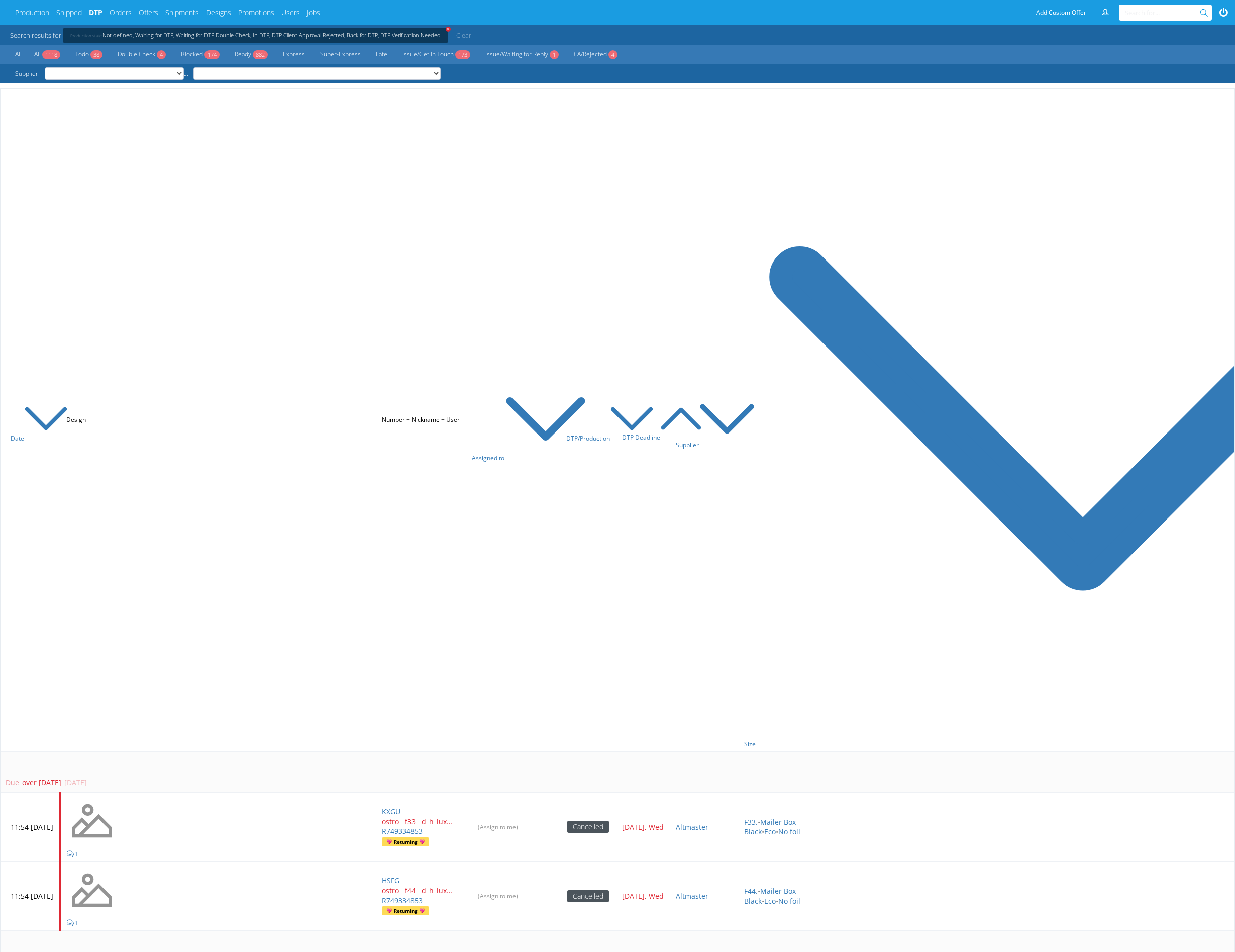 The height and width of the screenshot is (952, 1235). I want to click on a: Issue/Get In Touch173, so click(436, 54).